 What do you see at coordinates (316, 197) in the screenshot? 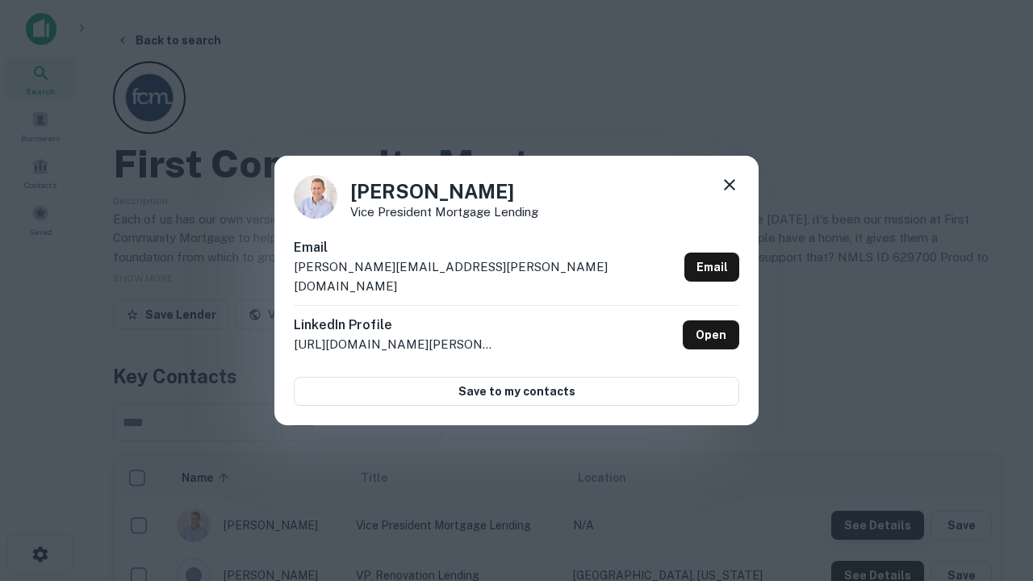
I see `img: 1520878720083` at bounding box center [316, 197].